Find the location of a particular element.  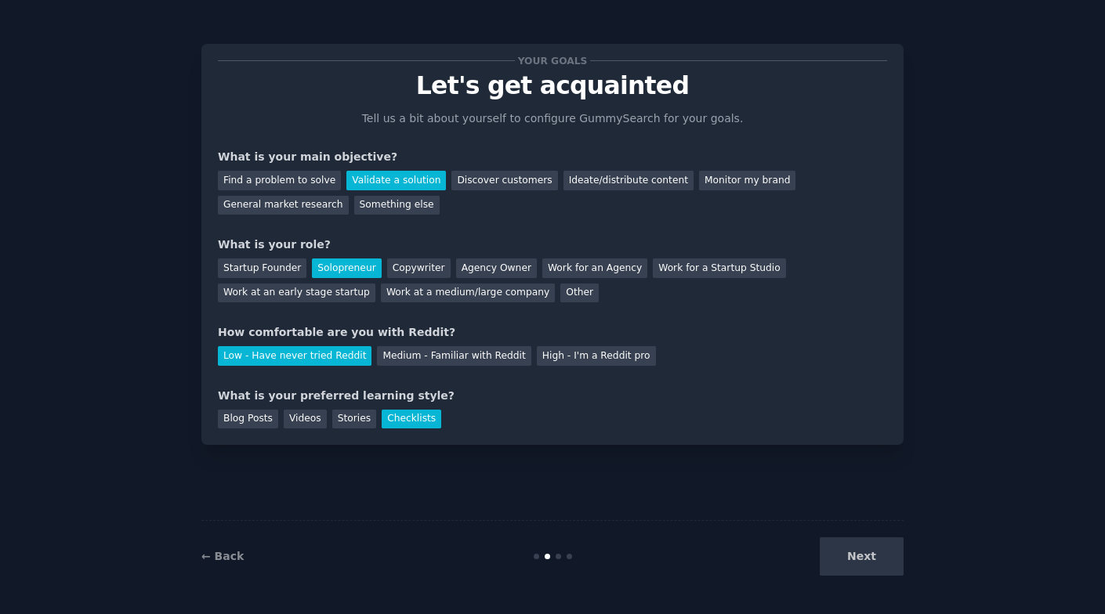

div: What is your role? is located at coordinates (553, 245).